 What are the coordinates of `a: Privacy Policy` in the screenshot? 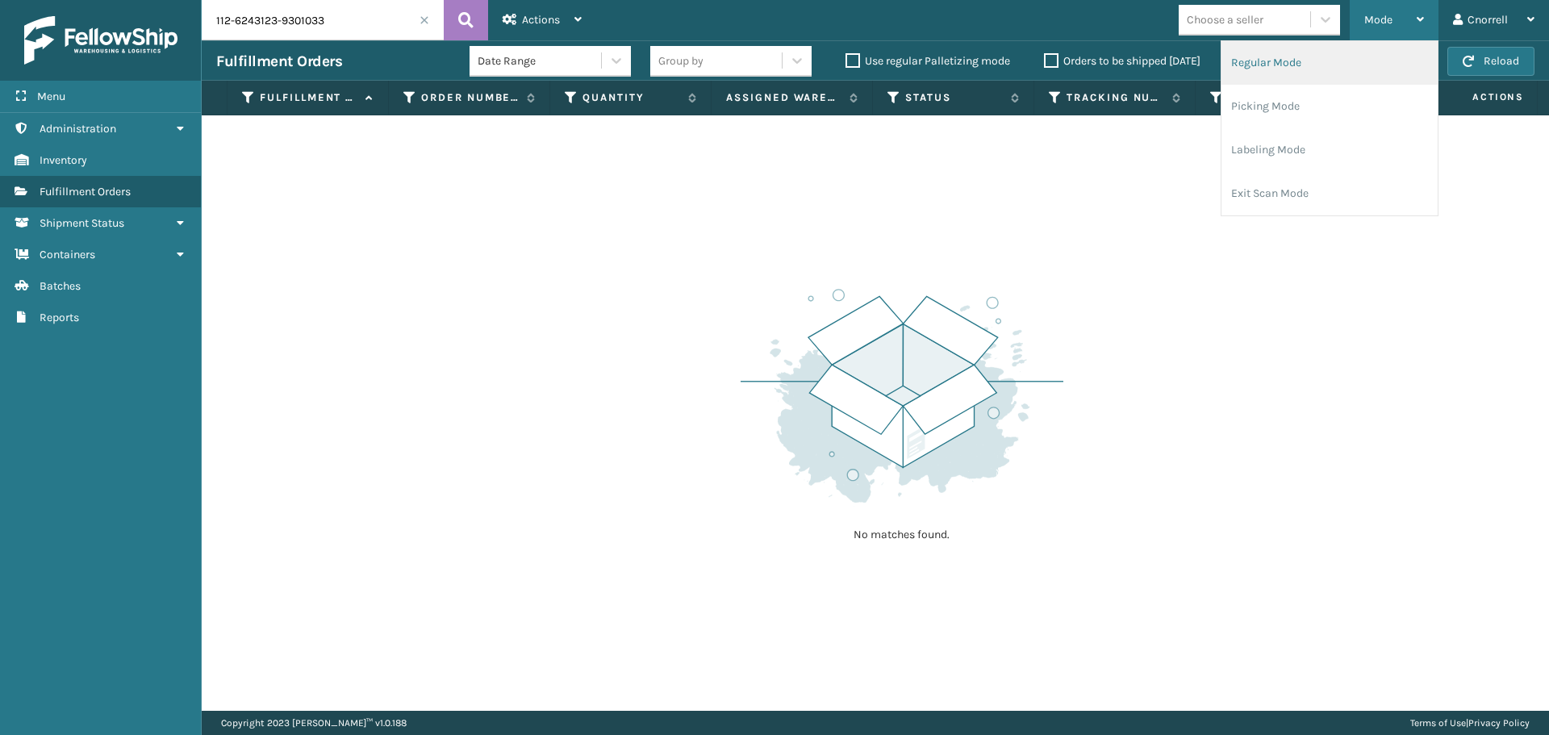 It's located at (1499, 723).